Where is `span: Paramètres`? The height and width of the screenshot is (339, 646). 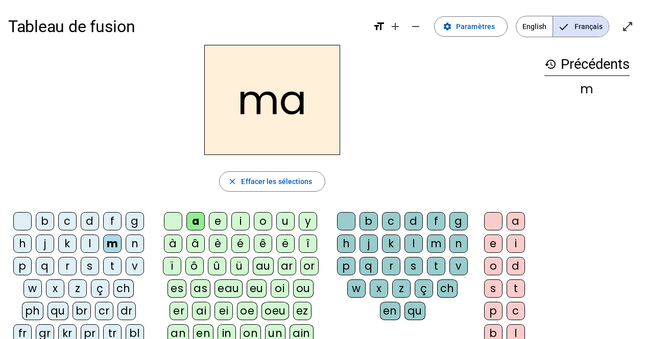 span: Paramètres is located at coordinates (475, 27).